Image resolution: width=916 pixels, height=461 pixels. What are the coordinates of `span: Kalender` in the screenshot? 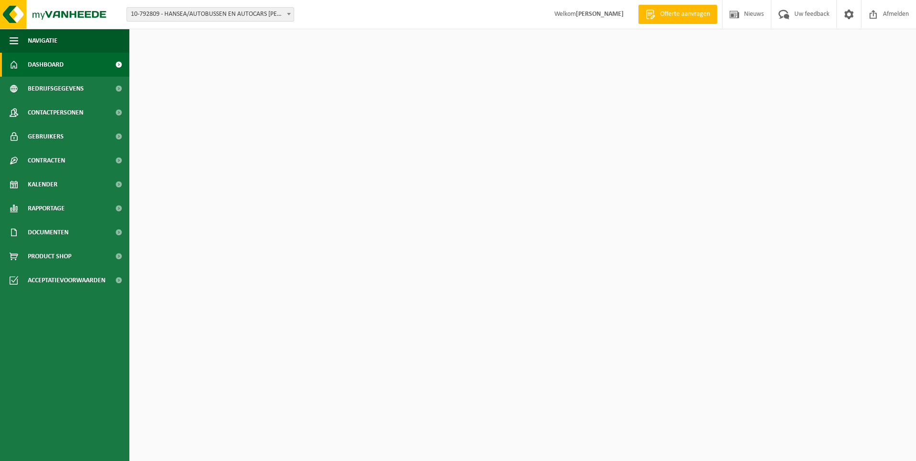 It's located at (43, 184).